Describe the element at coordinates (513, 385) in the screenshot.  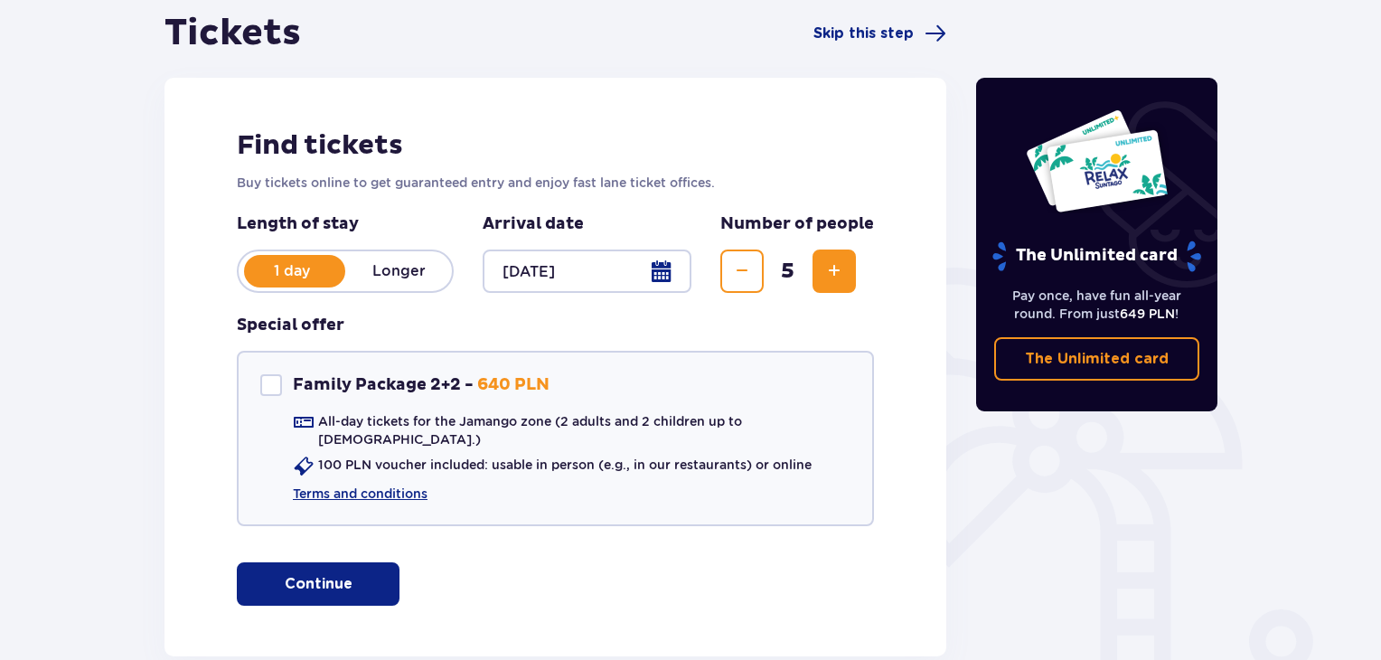
I see `p: 640 PLN` at that location.